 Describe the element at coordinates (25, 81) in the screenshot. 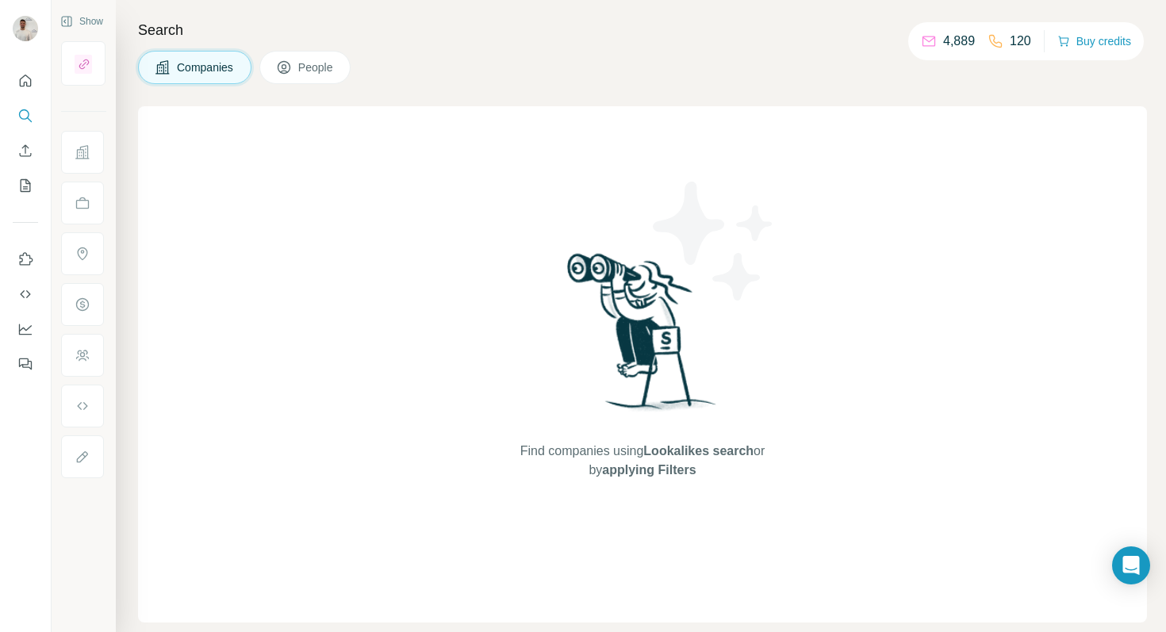

I see `button: Quick start` at that location.